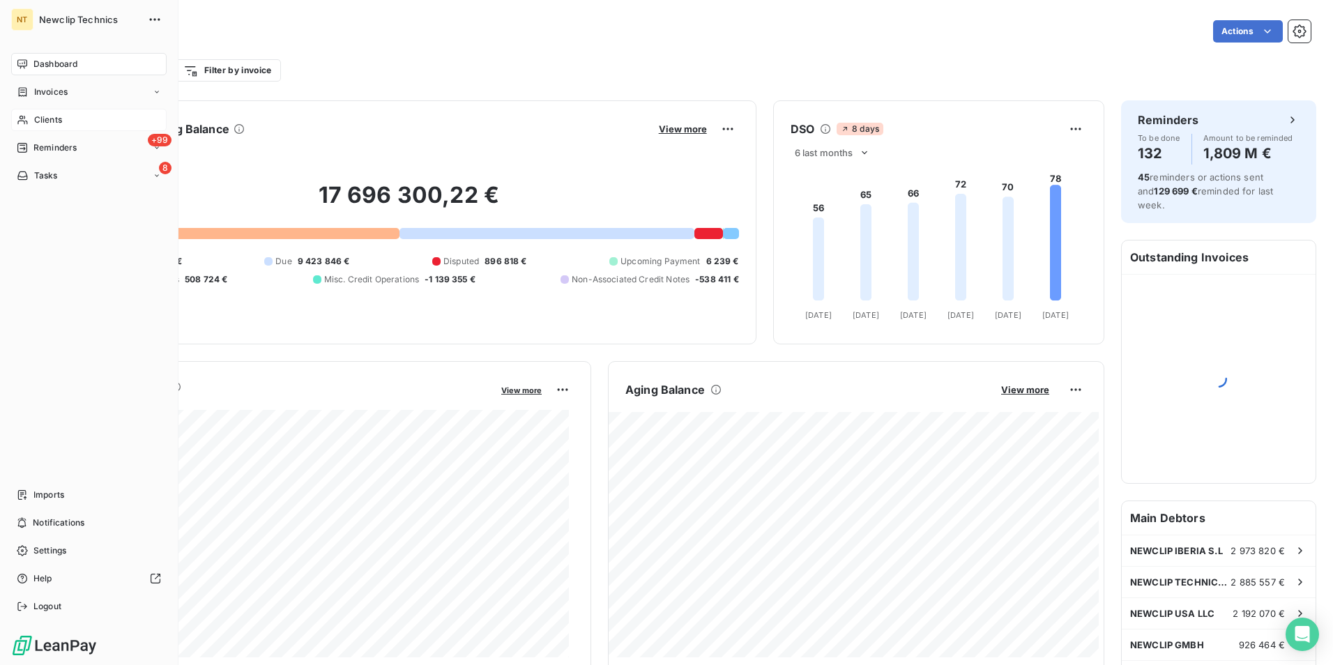  Describe the element at coordinates (803, 129) in the screenshot. I see `h6: DSO` at that location.